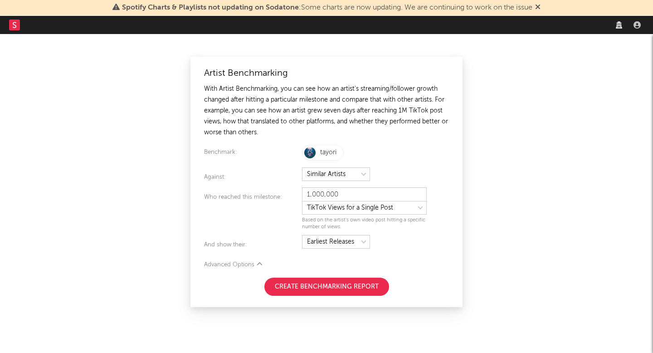 This screenshot has height=353, width=653. I want to click on div: Benchmark:, so click(253, 155).